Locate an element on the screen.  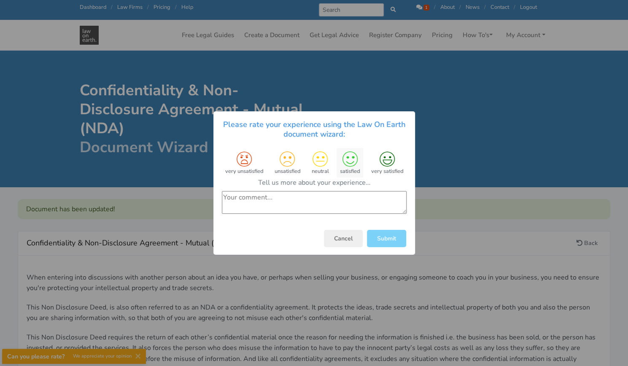
button: Cancel is located at coordinates (343, 238).